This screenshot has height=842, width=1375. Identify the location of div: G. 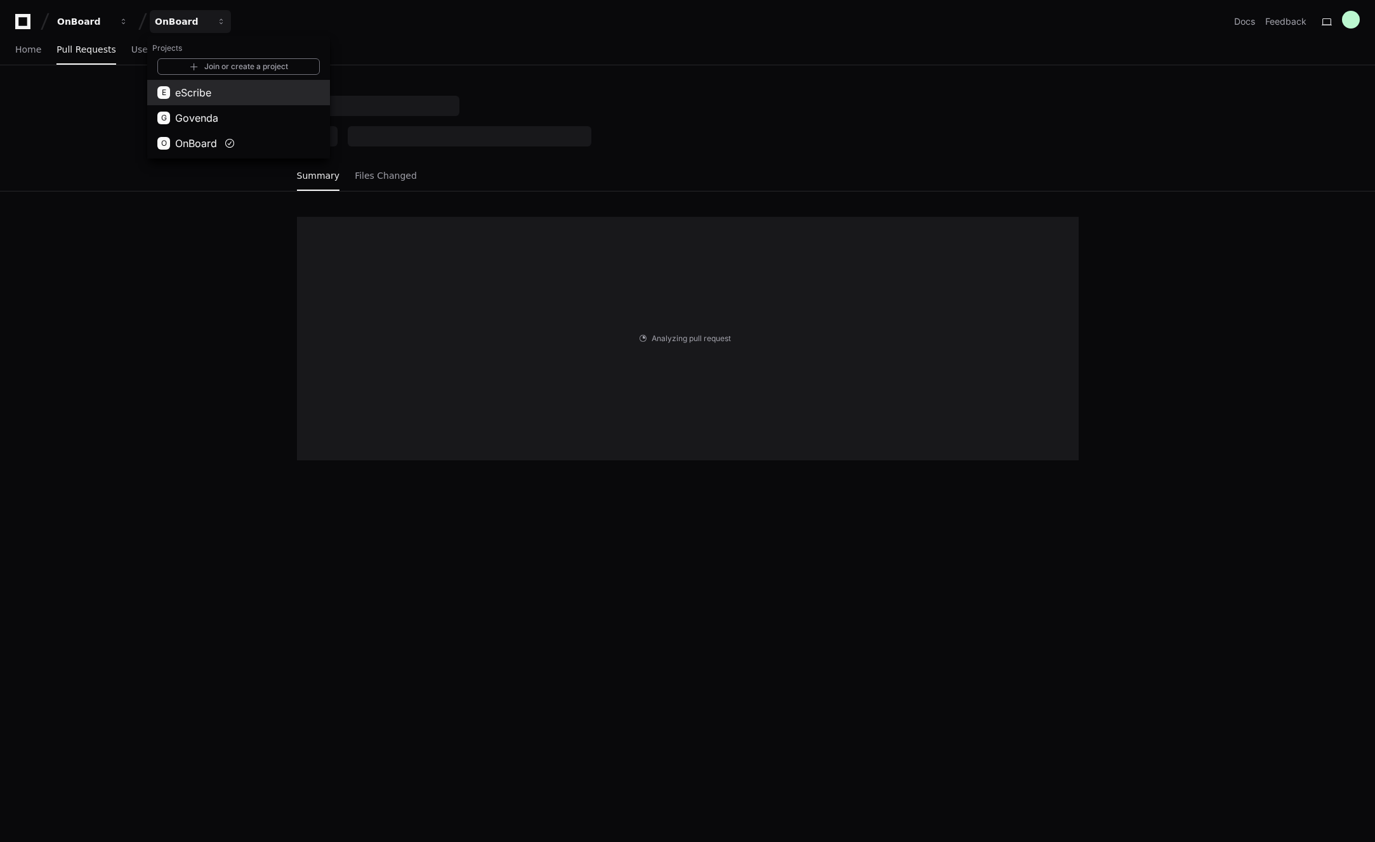
(164, 118).